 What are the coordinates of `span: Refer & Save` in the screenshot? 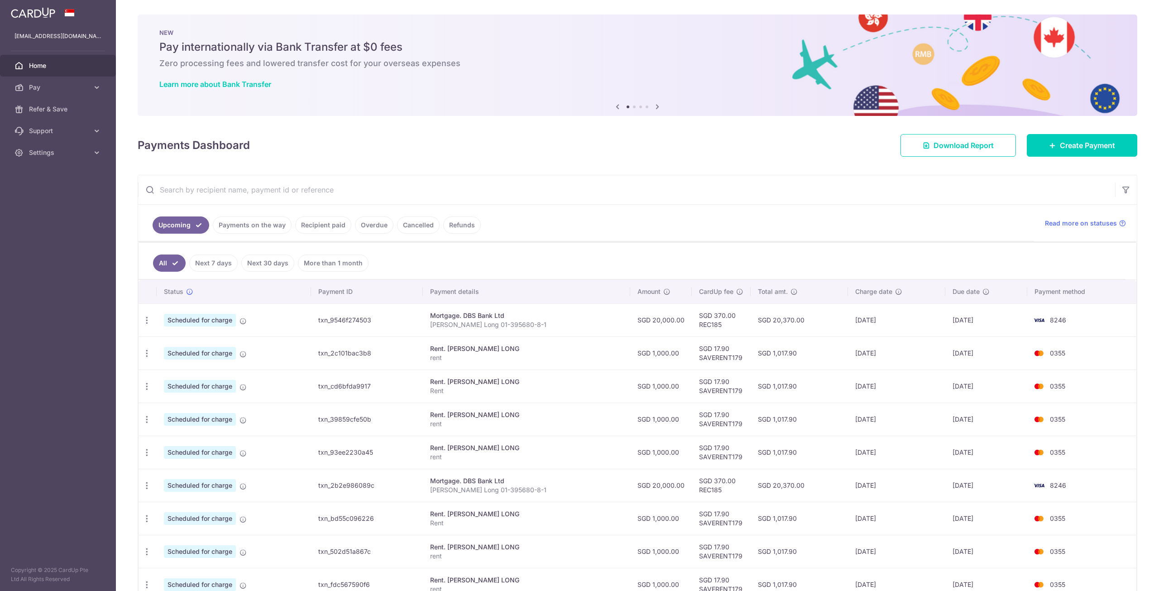 It's located at (59, 109).